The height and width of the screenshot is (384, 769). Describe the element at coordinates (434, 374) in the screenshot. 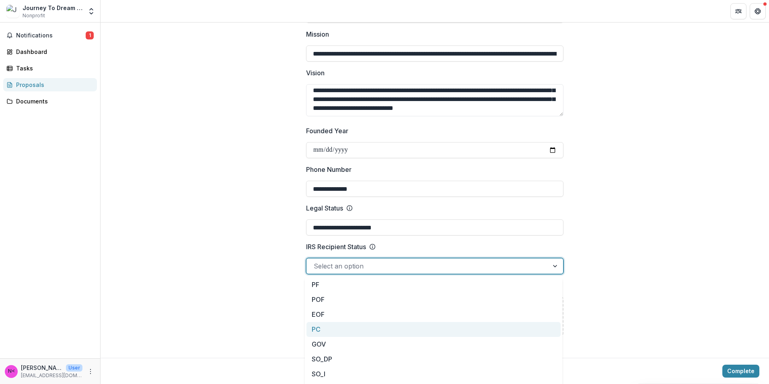

I see `div: SO_I` at that location.